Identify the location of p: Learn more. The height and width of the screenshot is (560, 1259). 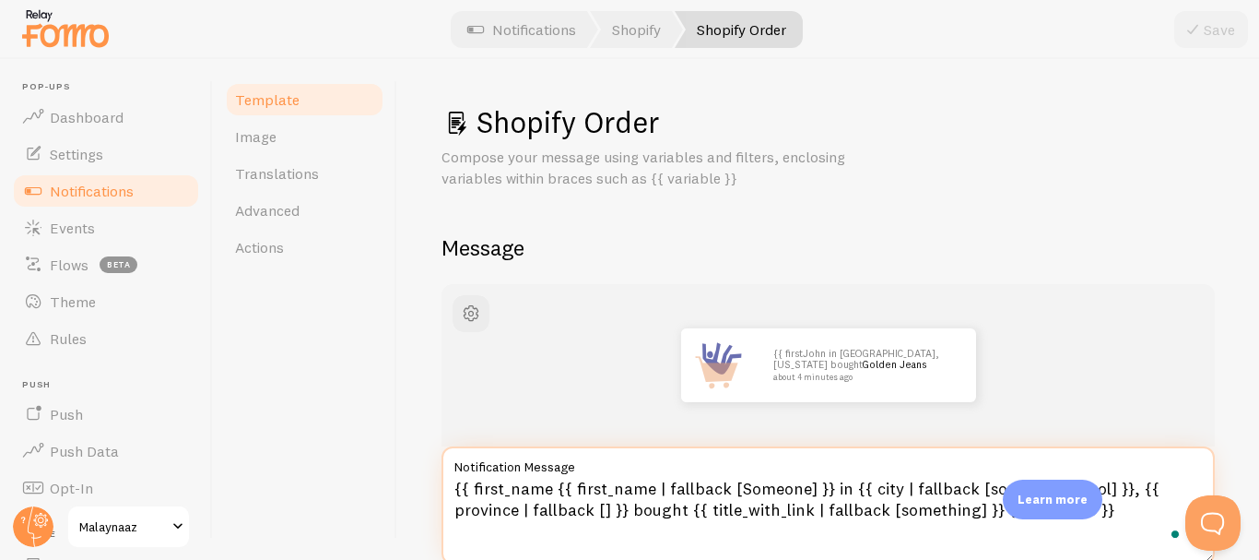
(1053, 499).